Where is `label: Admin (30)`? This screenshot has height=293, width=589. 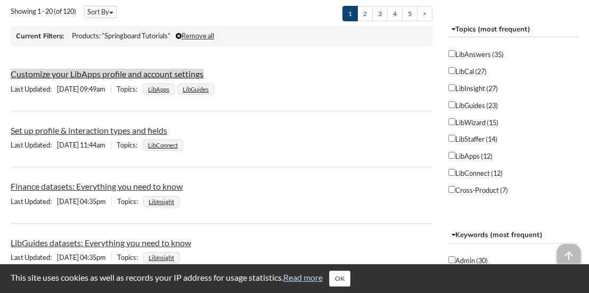 label: Admin (30) is located at coordinates (468, 260).